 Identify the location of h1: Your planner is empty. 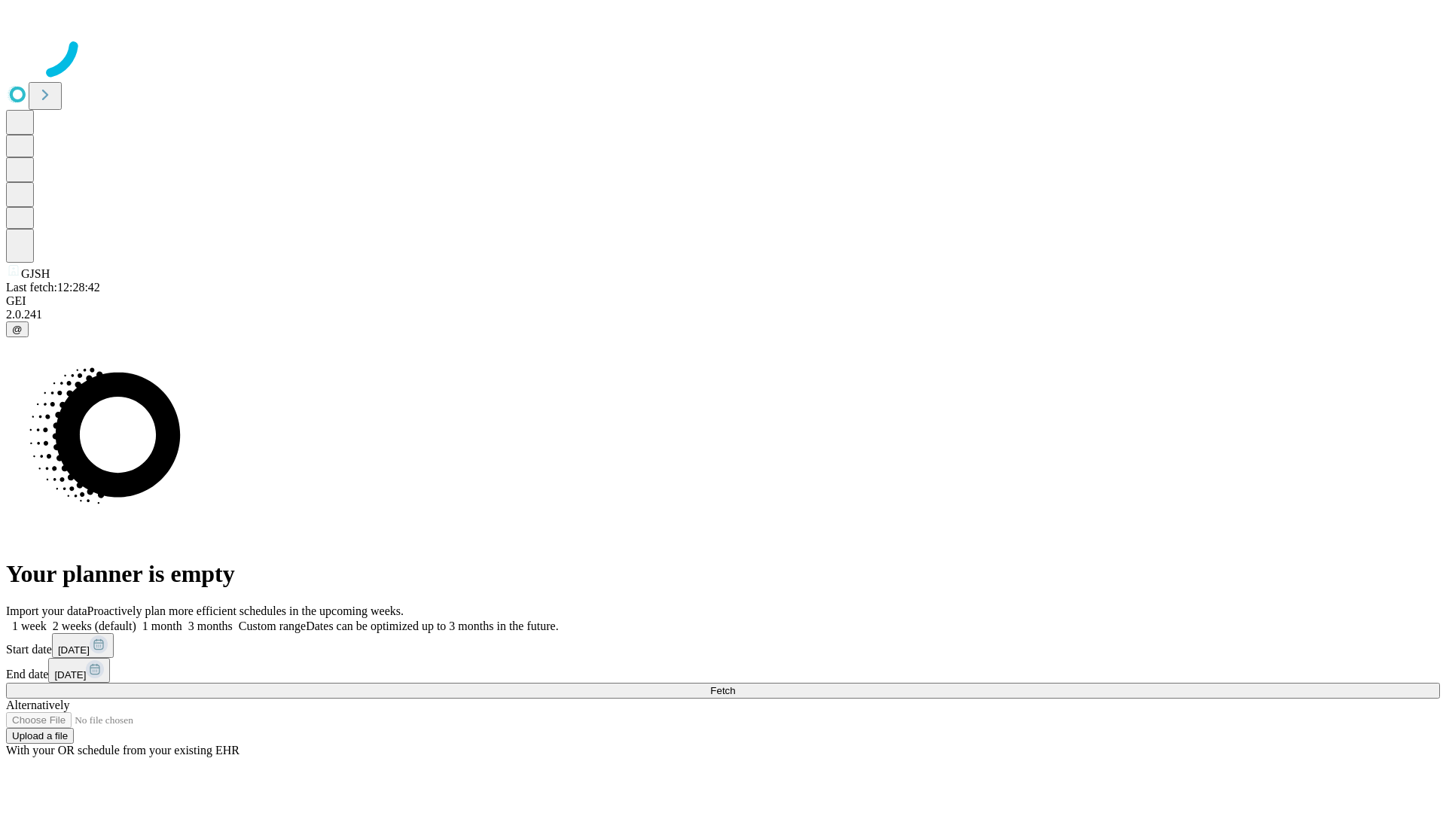
(723, 574).